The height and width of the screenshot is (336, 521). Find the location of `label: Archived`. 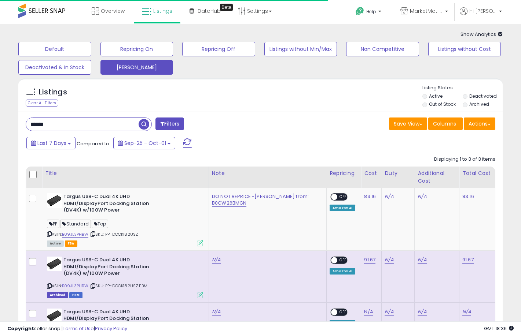

label: Archived is located at coordinates (479, 104).